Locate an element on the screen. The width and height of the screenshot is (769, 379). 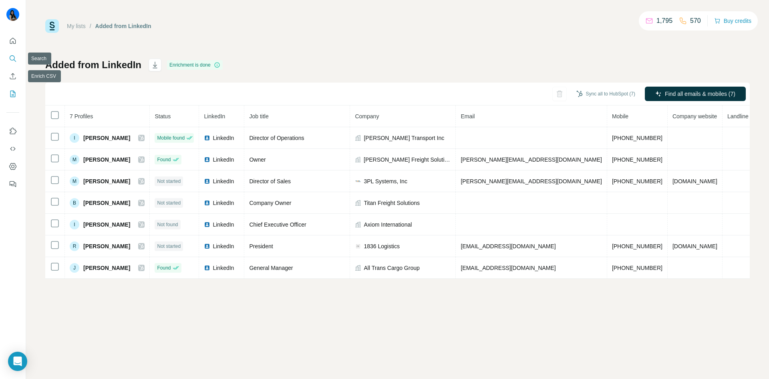
span: Company is located at coordinates (367, 116).